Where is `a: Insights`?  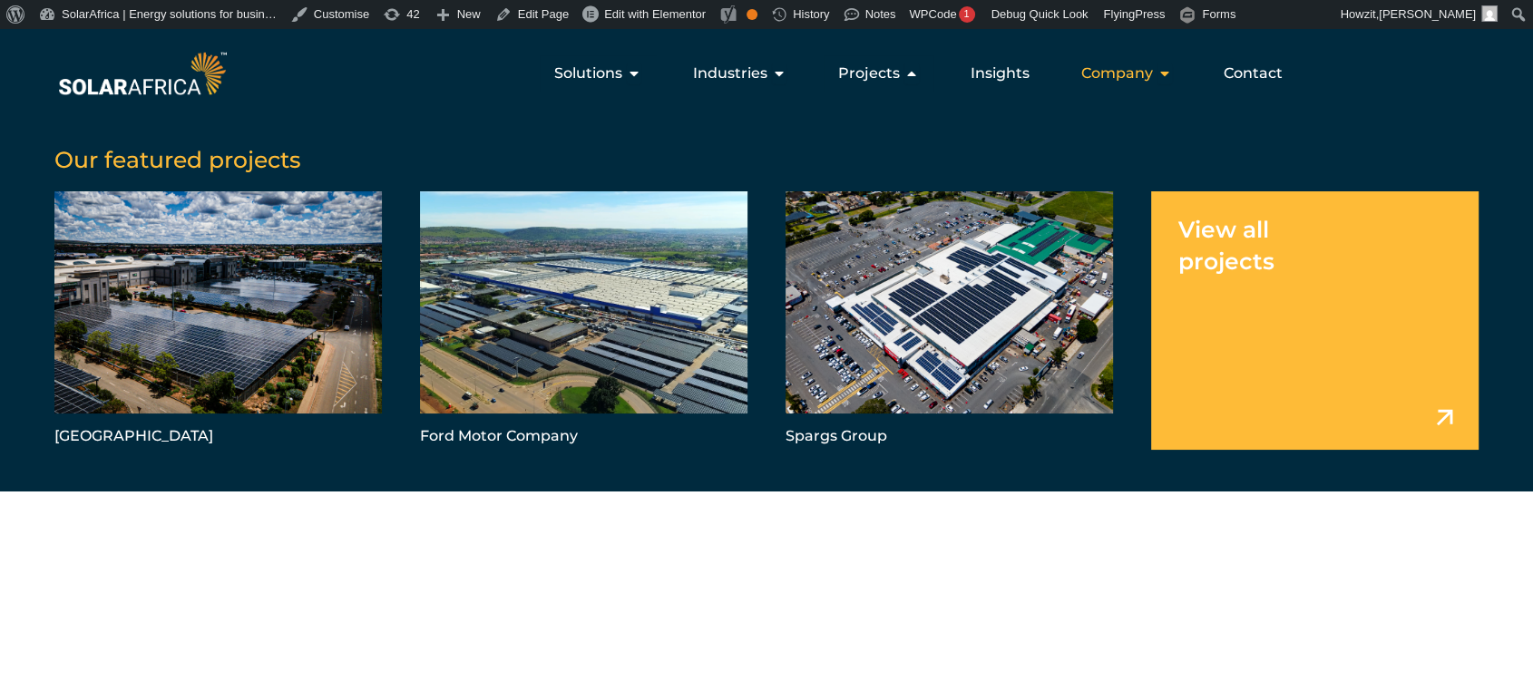 a: Insights is located at coordinates (999, 73).